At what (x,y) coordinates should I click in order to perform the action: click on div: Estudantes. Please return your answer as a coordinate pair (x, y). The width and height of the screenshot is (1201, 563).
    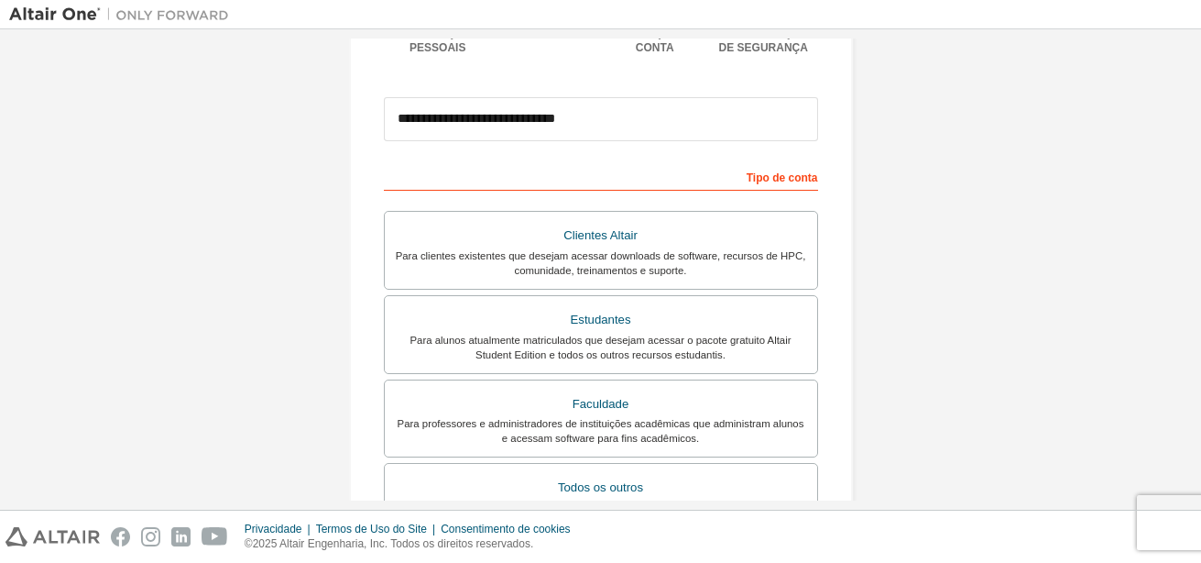
    Looking at the image, I should click on (601, 320).